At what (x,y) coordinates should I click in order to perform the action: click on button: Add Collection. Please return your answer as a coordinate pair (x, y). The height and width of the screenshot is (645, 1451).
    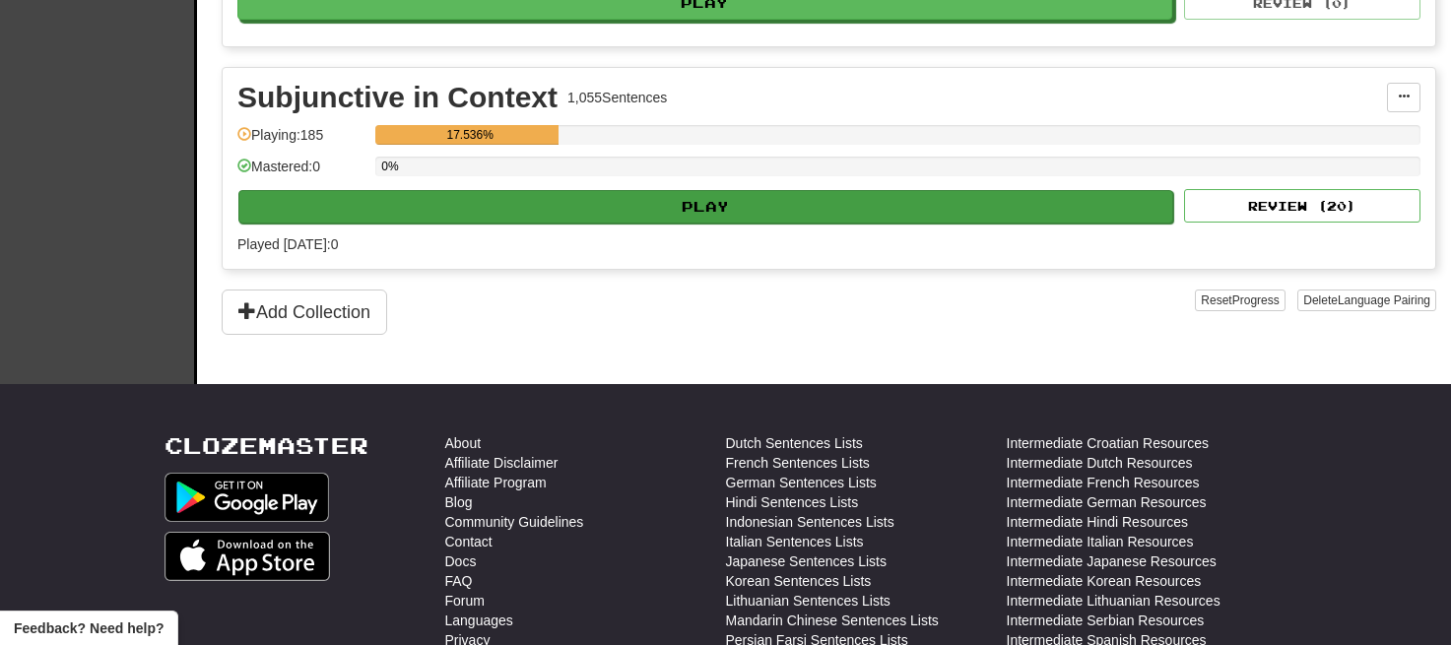
    Looking at the image, I should click on (304, 312).